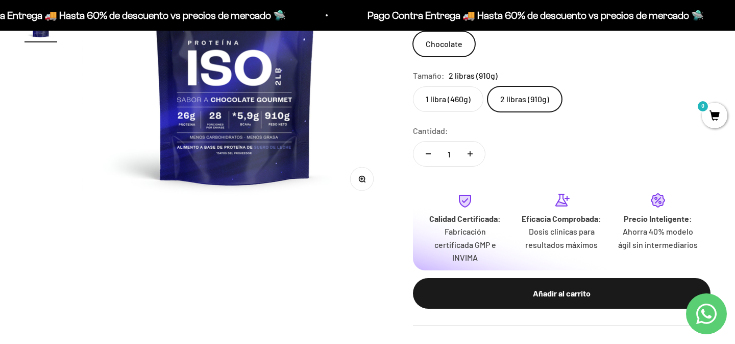 The width and height of the screenshot is (735, 344). I want to click on label: Cantidad:, so click(431, 131).